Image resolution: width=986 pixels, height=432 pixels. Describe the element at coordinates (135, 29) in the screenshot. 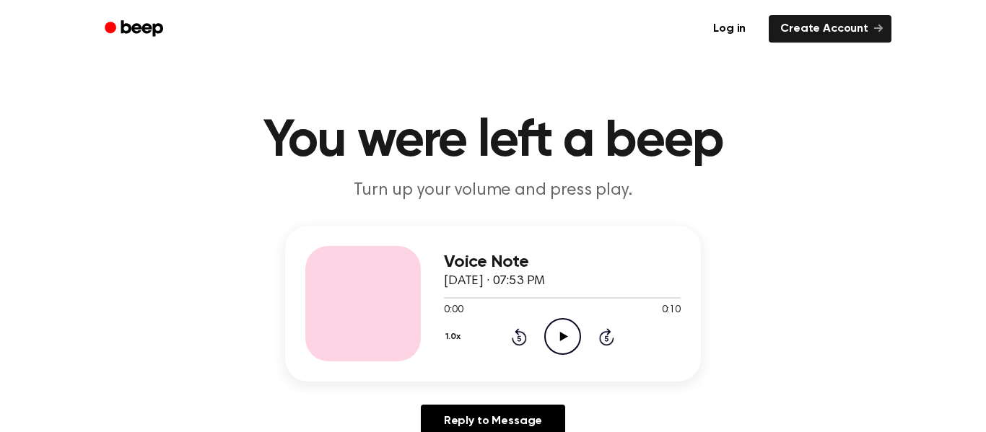

I see `a: Beep` at that location.